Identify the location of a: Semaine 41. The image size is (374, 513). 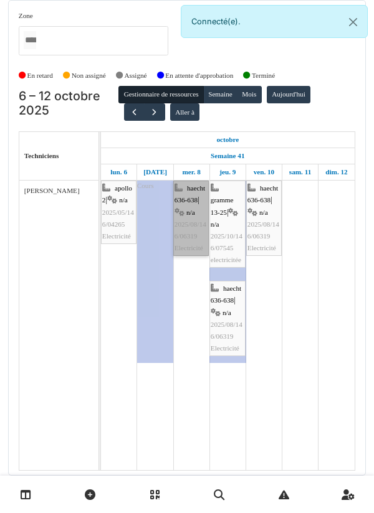
(227, 156).